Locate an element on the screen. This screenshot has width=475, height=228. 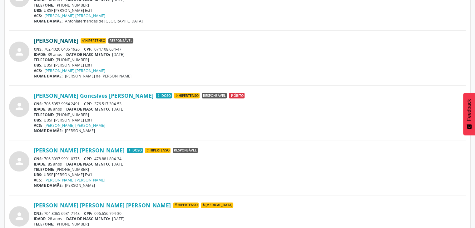
span: 478.881.804-34 is located at coordinates (108, 159).